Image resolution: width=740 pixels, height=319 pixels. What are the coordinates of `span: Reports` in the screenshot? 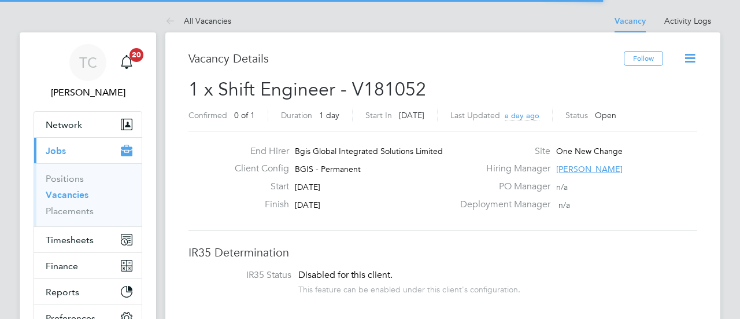 It's located at (62, 291).